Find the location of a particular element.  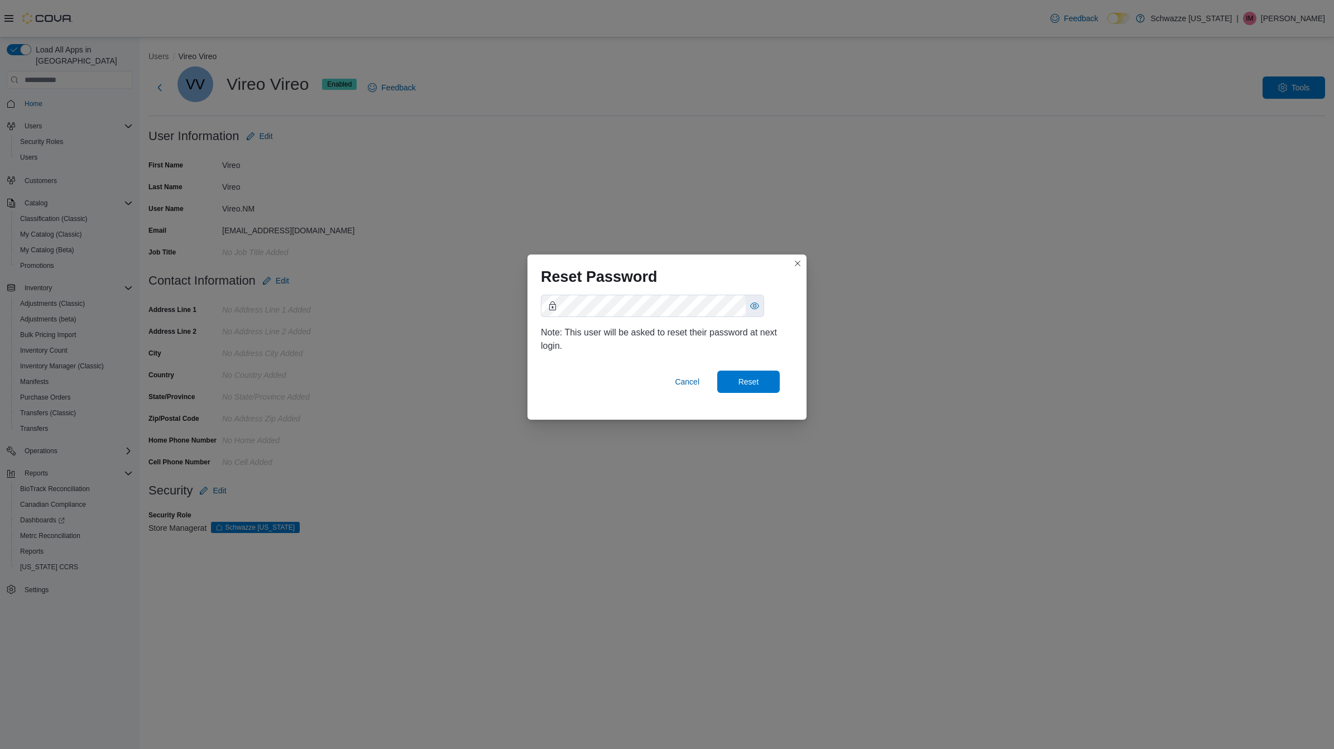

button: Cancel is located at coordinates (687, 382).